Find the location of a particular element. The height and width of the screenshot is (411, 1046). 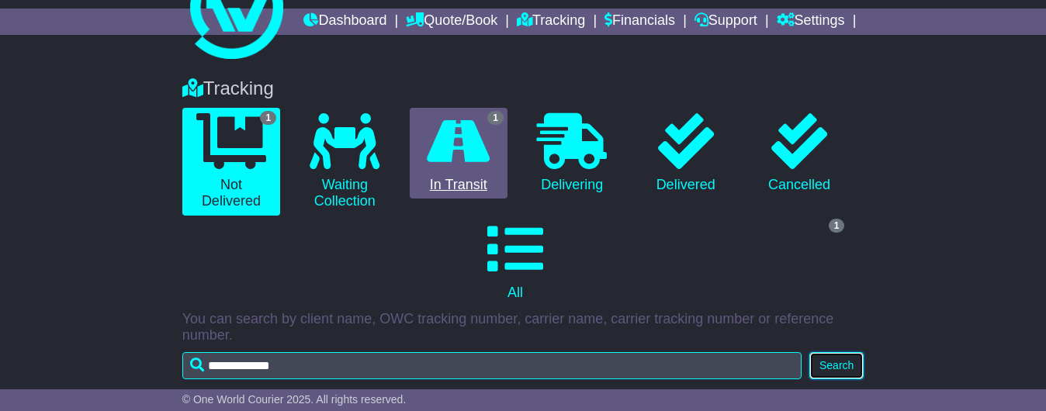

a: Delivered is located at coordinates (685, 154).